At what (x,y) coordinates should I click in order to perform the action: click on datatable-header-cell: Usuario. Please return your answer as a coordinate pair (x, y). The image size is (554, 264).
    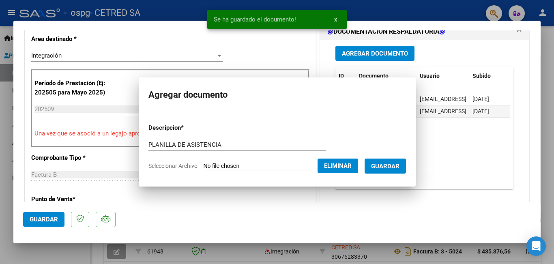
    Looking at the image, I should click on (443, 76).